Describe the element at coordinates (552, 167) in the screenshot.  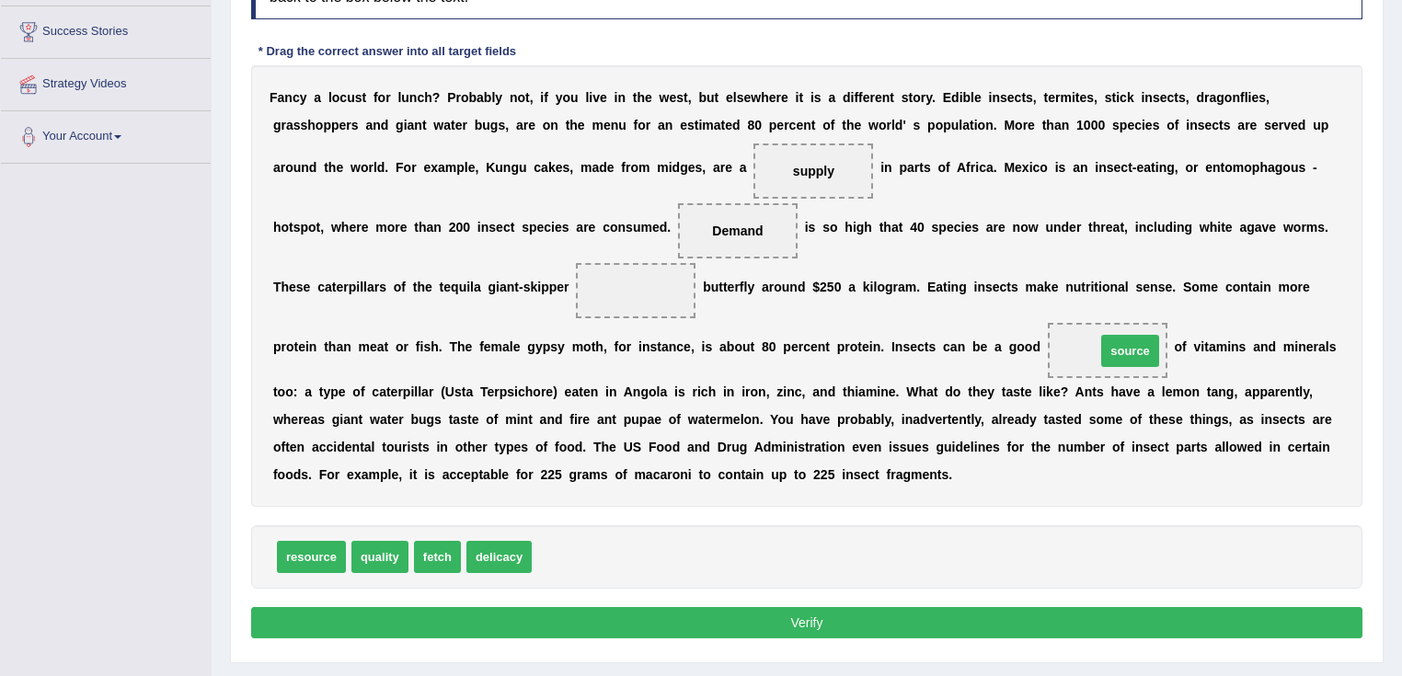
I see `b: k` at that location.